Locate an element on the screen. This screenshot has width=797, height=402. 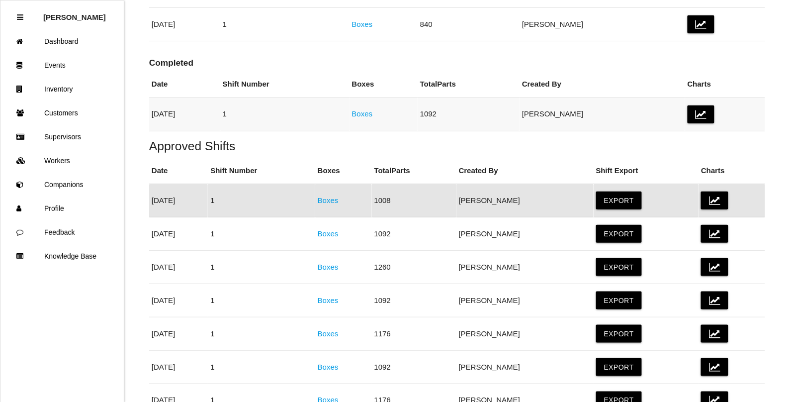
h5: Approved Shifts is located at coordinates (457, 146).